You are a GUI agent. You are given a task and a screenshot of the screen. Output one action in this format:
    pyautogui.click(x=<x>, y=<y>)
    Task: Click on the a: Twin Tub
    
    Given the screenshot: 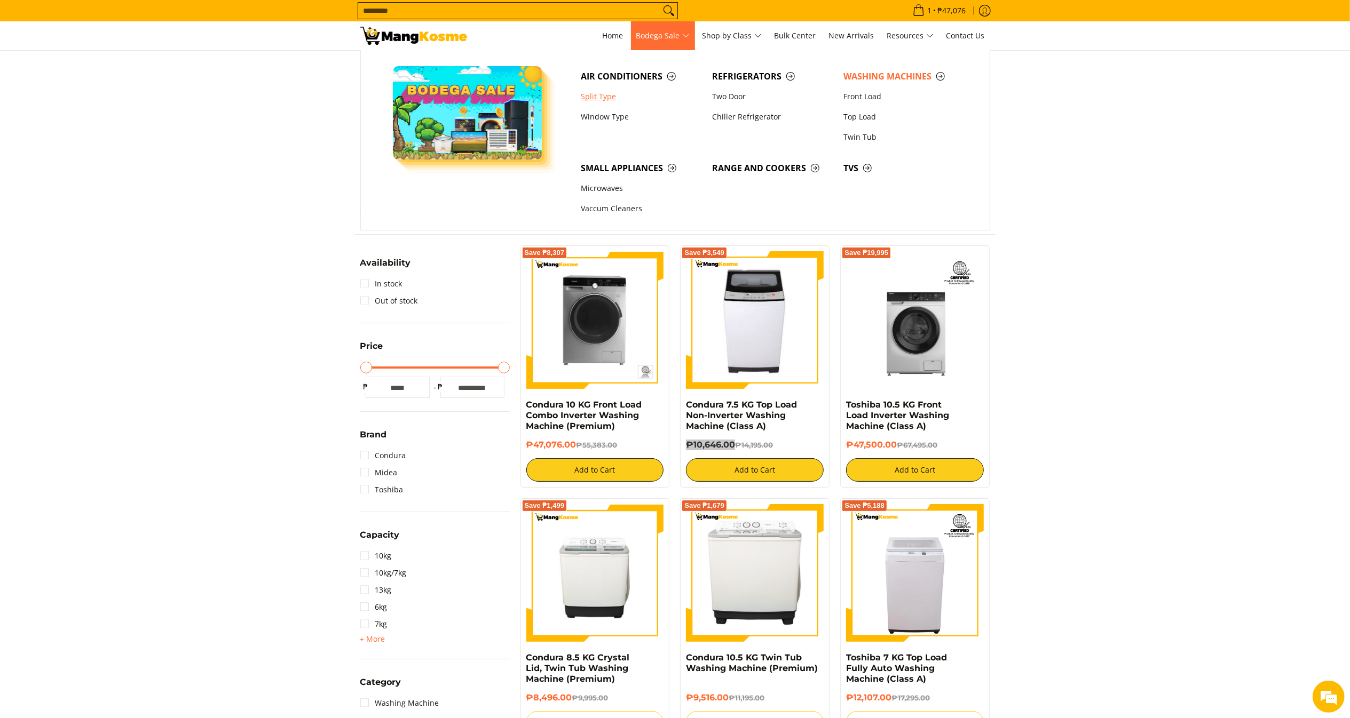 What is the action you would take?
    pyautogui.click(x=904, y=137)
    